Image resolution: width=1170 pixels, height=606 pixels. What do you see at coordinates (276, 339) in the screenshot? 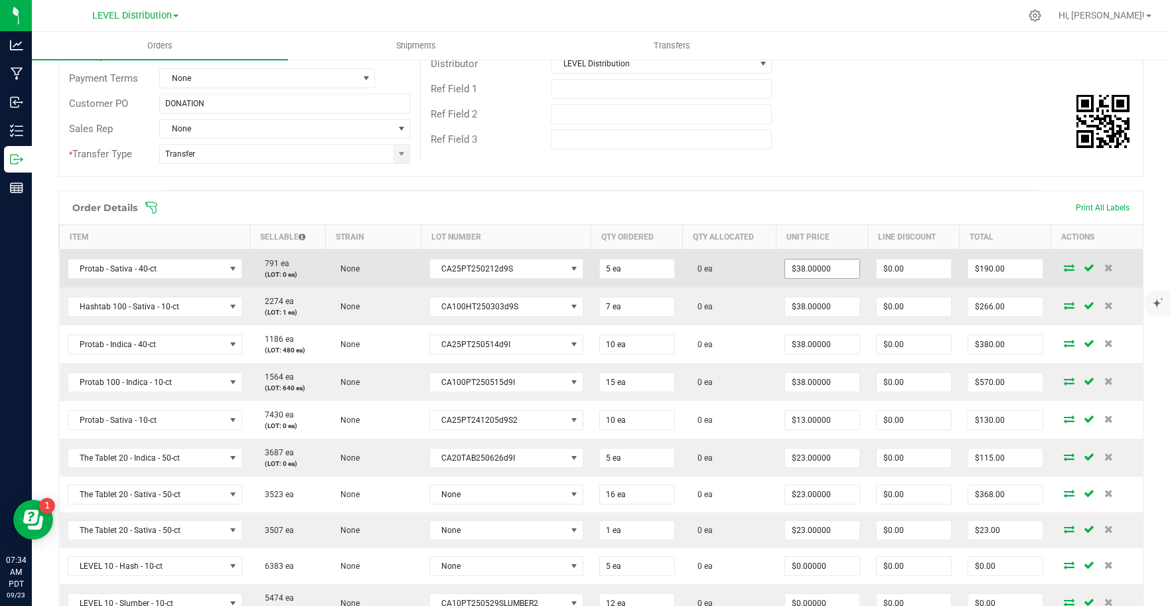
I see `span: 1186 ea` at bounding box center [276, 339].